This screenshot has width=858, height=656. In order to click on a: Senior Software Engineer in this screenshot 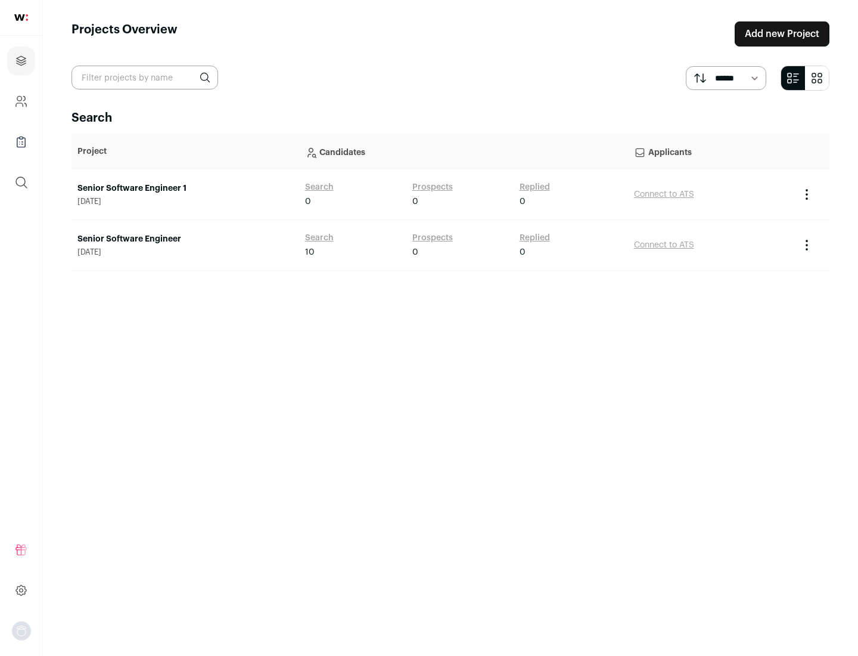, I will do `click(185, 239)`.